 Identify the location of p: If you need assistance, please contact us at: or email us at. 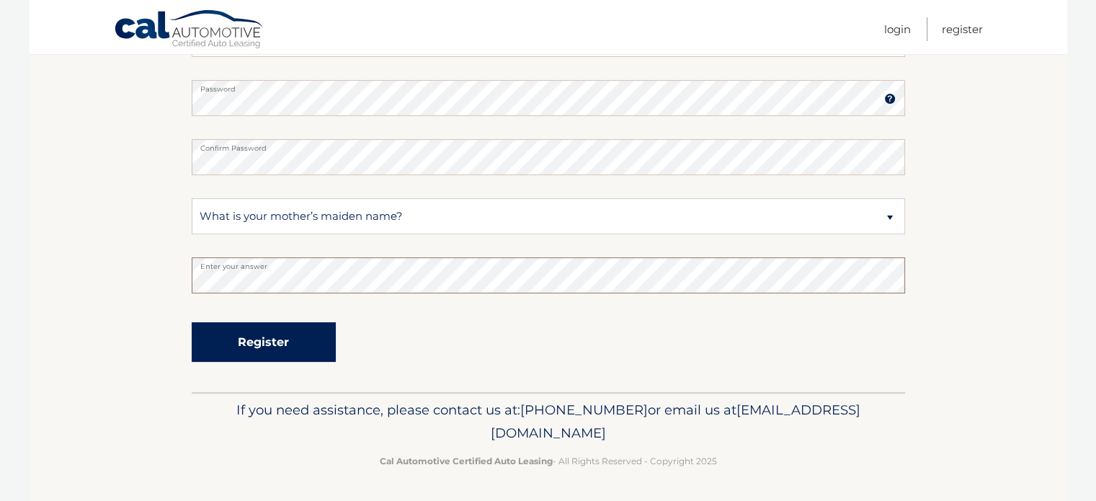
(548, 421).